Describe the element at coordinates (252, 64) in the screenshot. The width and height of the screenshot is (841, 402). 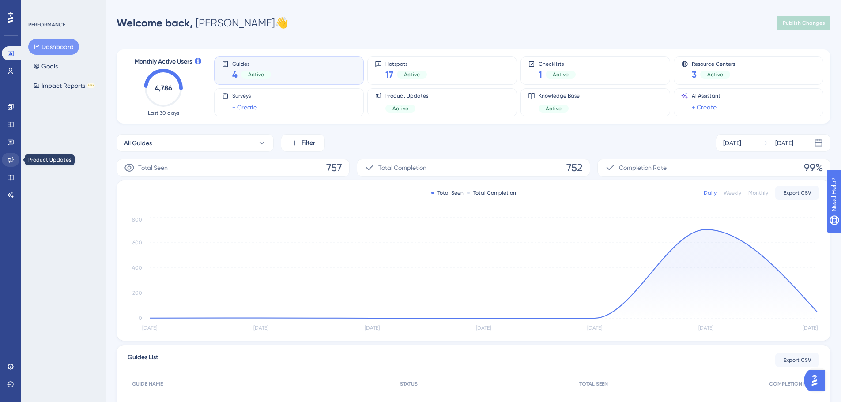
I see `span: Guides` at that location.